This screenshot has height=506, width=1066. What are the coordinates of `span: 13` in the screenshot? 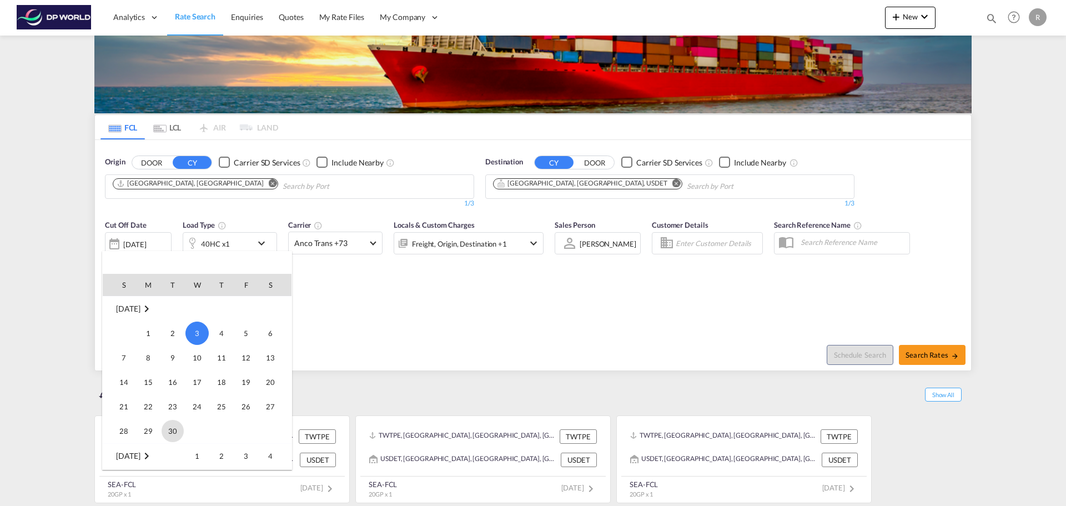 It's located at (270, 358).